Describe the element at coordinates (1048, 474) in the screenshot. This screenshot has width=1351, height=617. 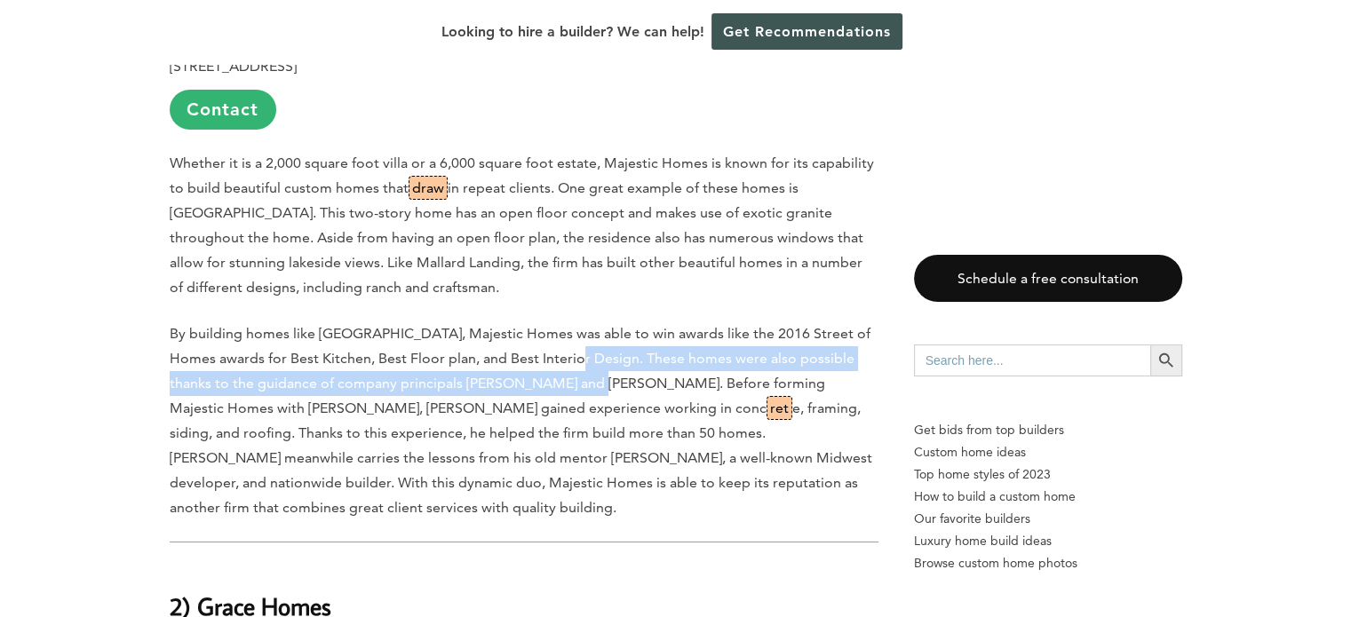
I see `a: Top home styles of 2023` at that location.